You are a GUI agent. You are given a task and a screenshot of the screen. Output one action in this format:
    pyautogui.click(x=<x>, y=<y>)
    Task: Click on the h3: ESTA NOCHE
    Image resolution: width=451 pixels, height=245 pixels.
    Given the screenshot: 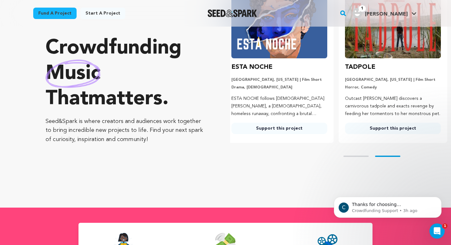 What is the action you would take?
    pyautogui.click(x=252, y=67)
    